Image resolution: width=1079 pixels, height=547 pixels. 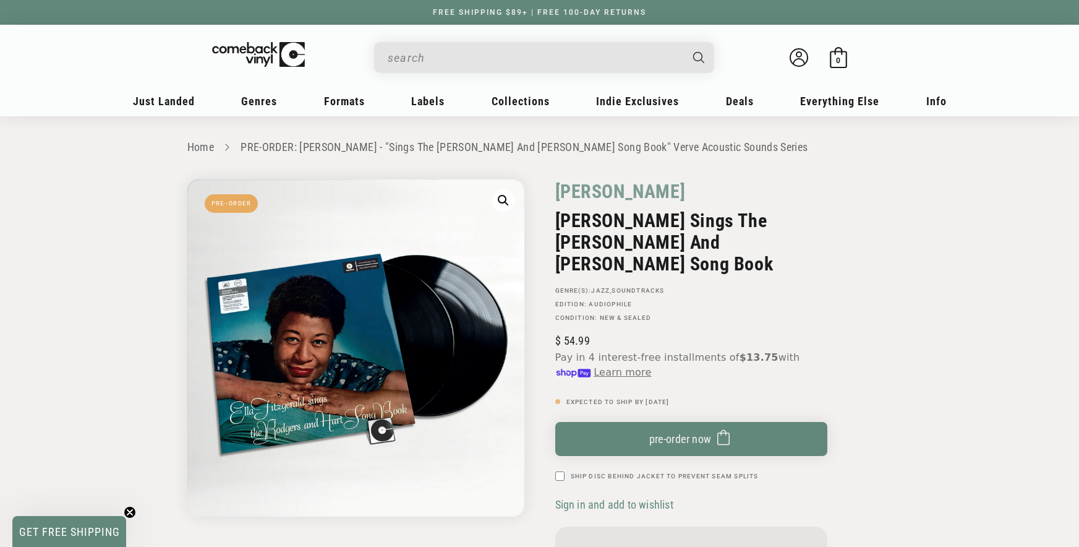 I want to click on button: Search, so click(x=699, y=58).